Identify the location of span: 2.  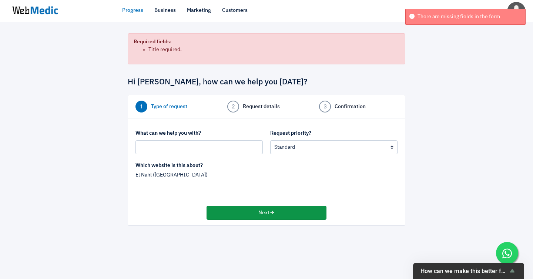
(233, 107).